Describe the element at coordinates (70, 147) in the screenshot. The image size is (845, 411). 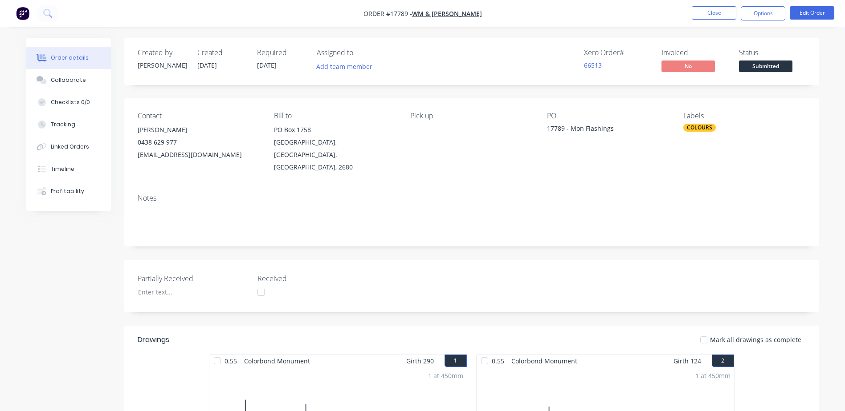
I see `div: Linked Orders` at that location.